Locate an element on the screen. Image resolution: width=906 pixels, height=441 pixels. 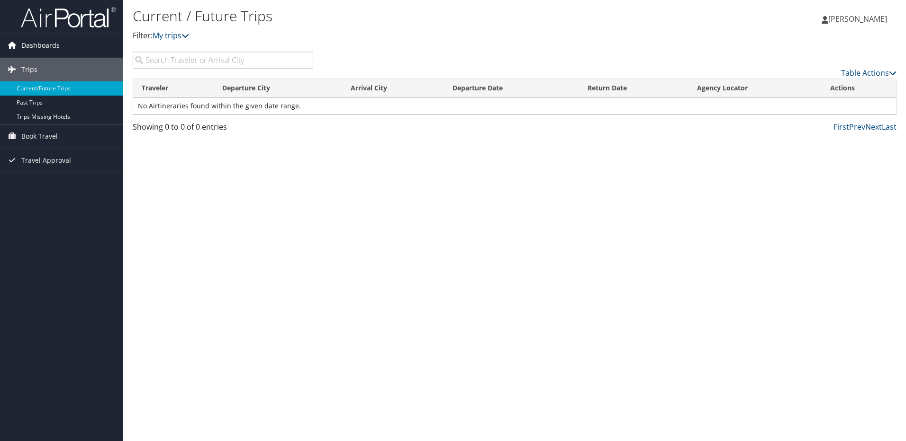
span: Travel Approval is located at coordinates (46, 161).